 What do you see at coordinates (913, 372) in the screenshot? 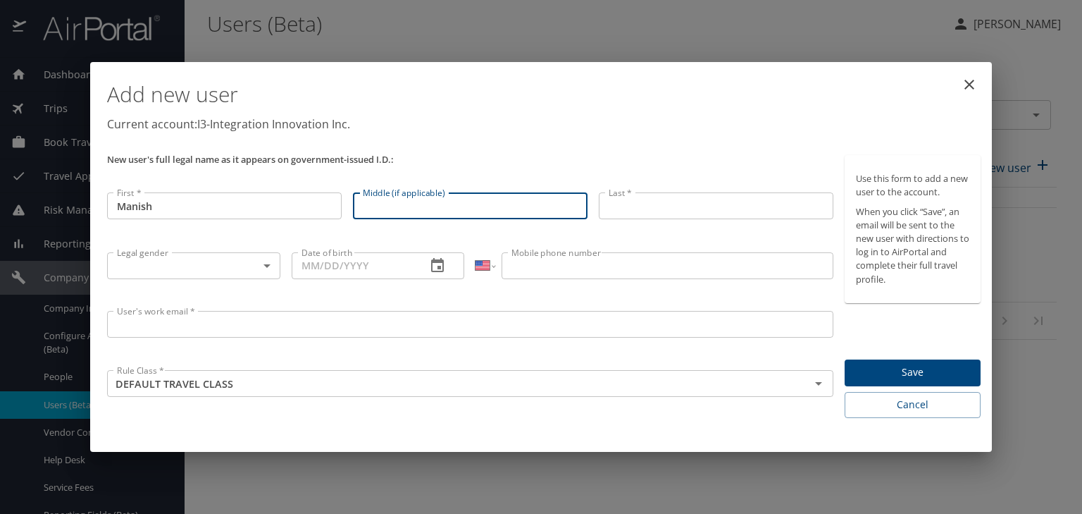
I see `span: Save` at bounding box center [913, 372].